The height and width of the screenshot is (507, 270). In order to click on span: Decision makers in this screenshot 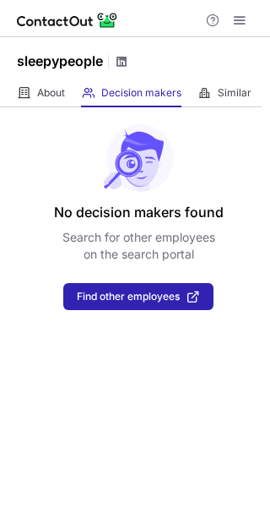, I will do `click(141, 93)`.